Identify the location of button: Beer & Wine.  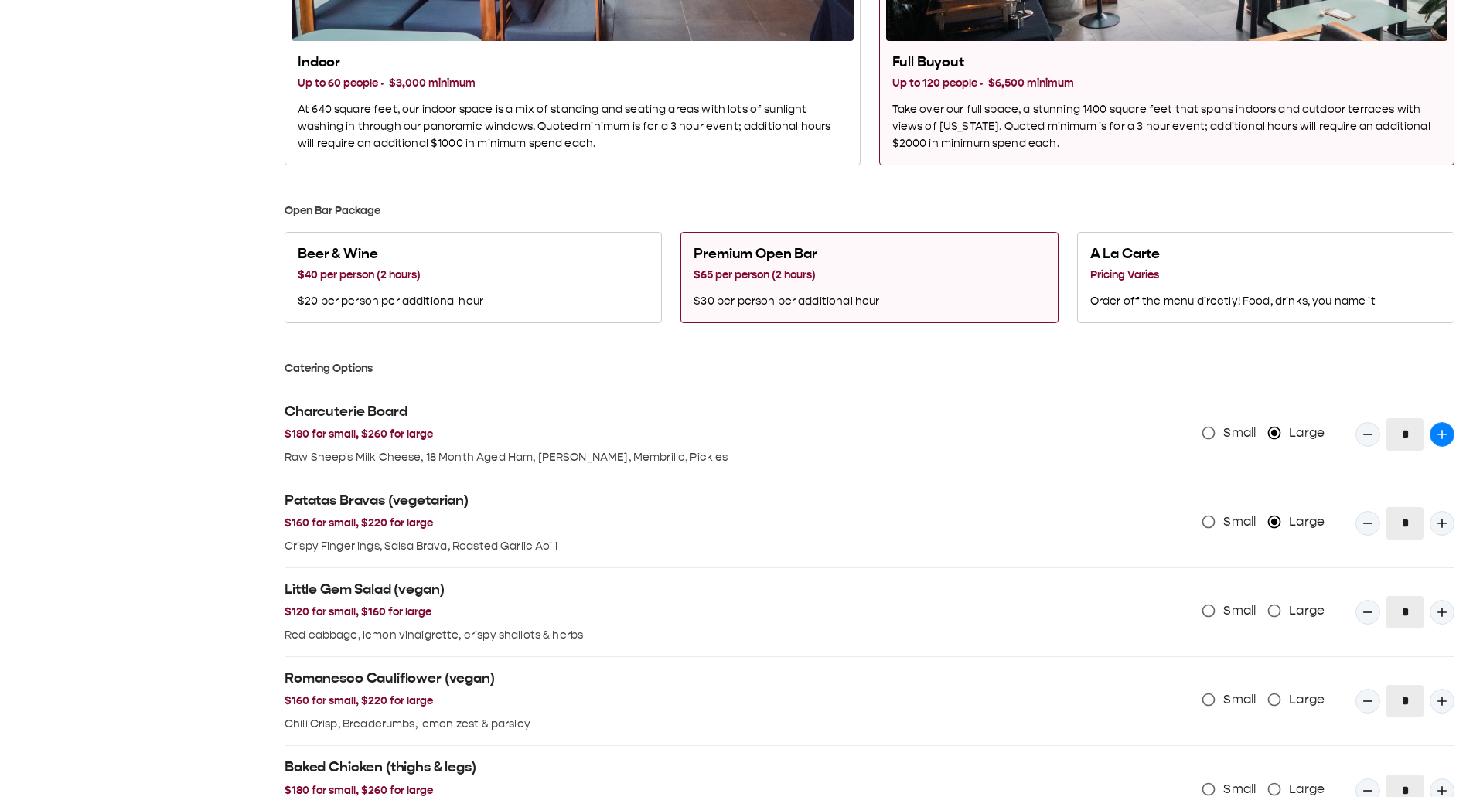
(473, 278).